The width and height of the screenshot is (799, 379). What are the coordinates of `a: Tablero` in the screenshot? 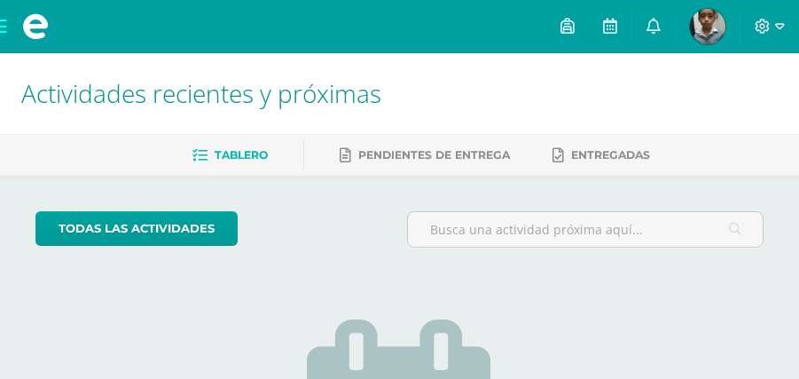 It's located at (230, 155).